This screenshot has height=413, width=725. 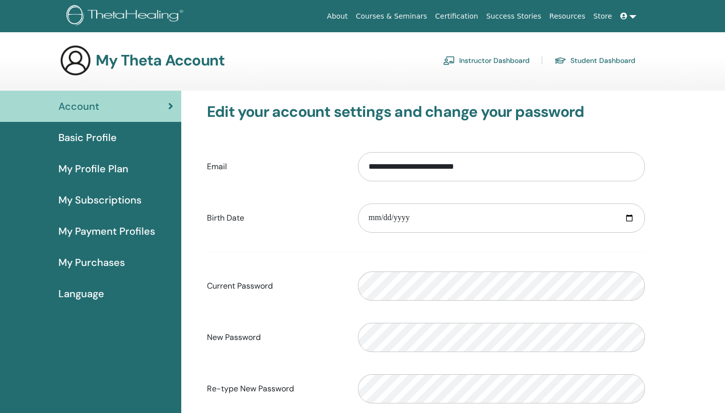 I want to click on a: Courses & Seminars, so click(x=392, y=16).